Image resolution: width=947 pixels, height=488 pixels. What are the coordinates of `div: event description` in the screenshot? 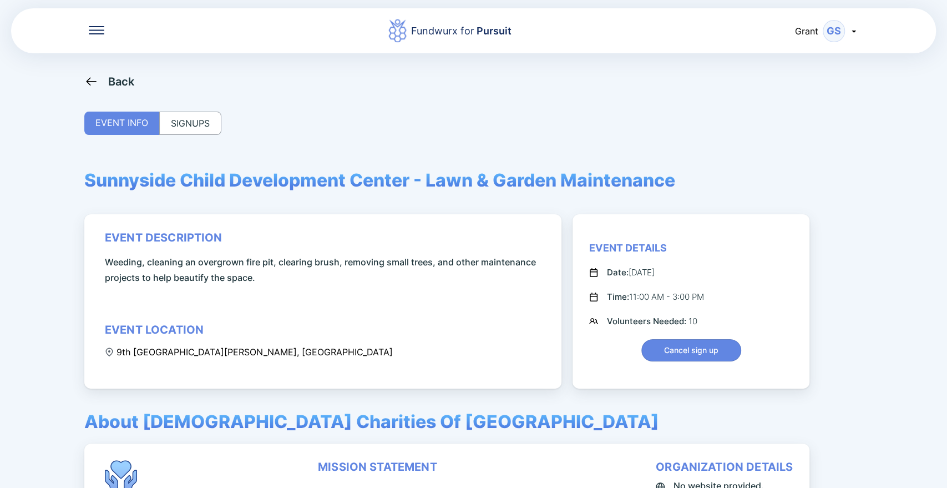 It's located at (164, 237).